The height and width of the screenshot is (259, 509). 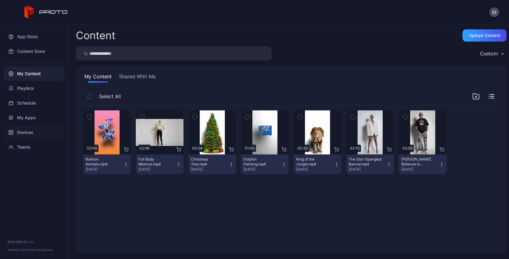 I want to click on div: King of the Jungle.mp4, so click(x=313, y=162).